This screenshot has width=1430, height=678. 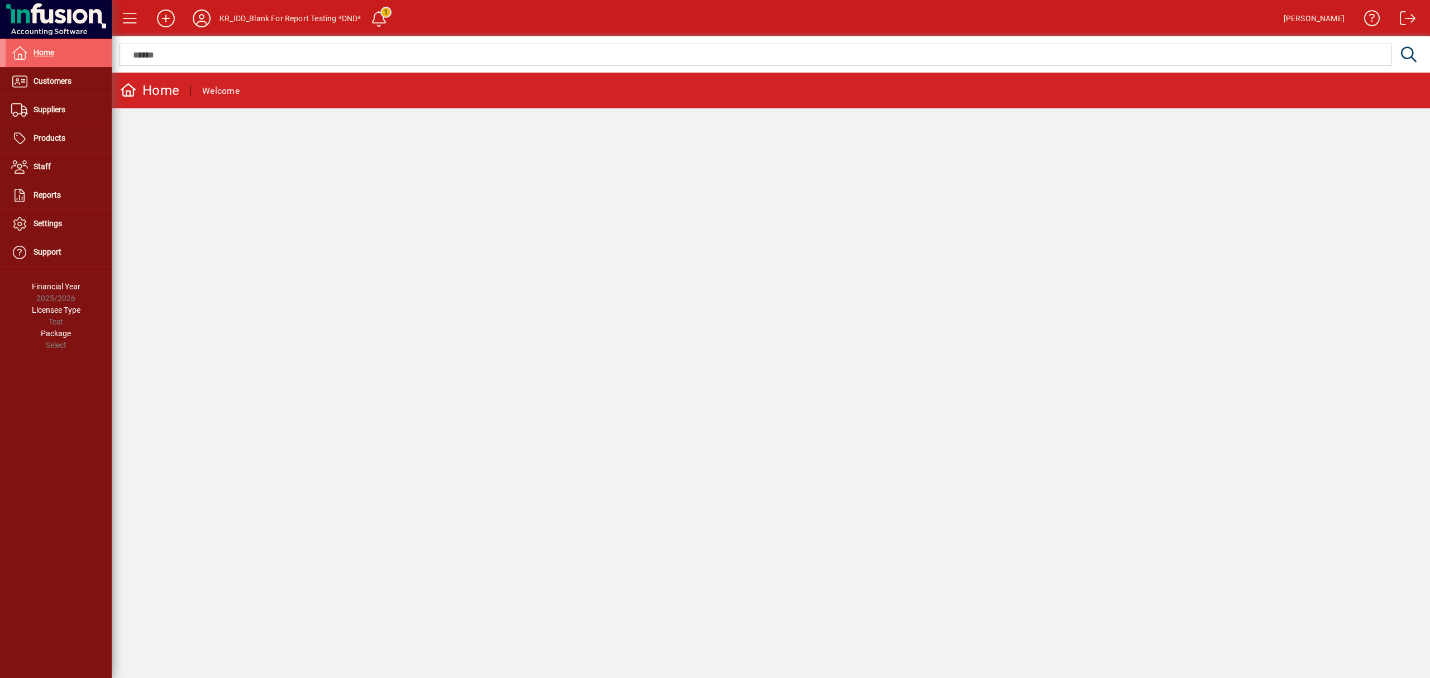 I want to click on span: Package, so click(x=56, y=333).